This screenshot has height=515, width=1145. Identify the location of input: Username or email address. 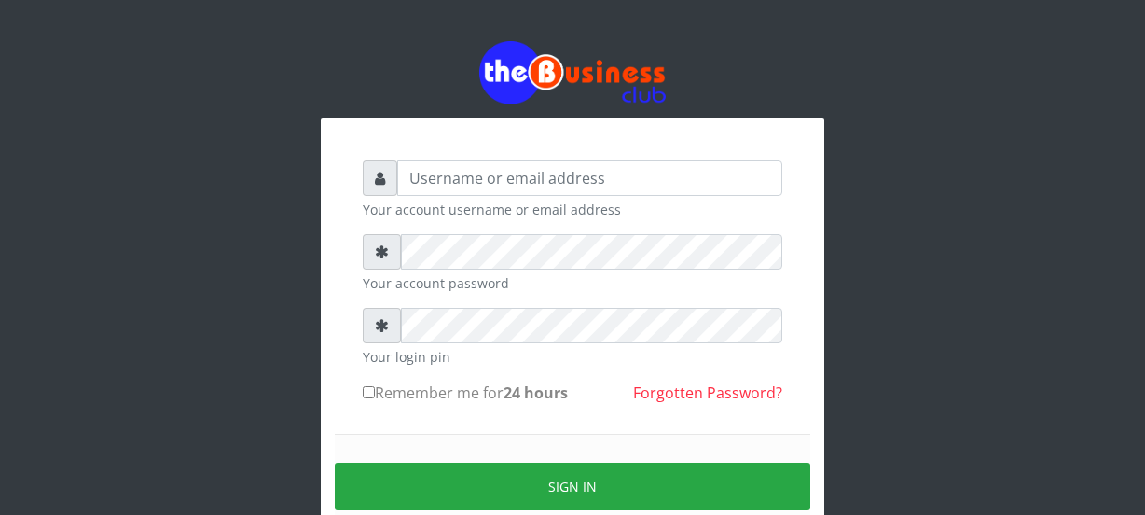
(589, 178).